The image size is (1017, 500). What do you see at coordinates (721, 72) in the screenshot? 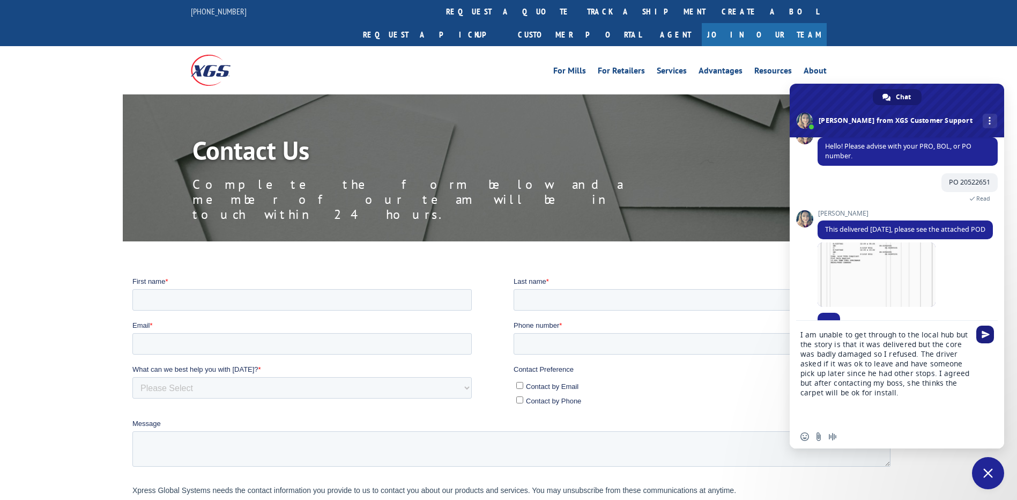
I see `a: Advantages` at bounding box center [721, 72].